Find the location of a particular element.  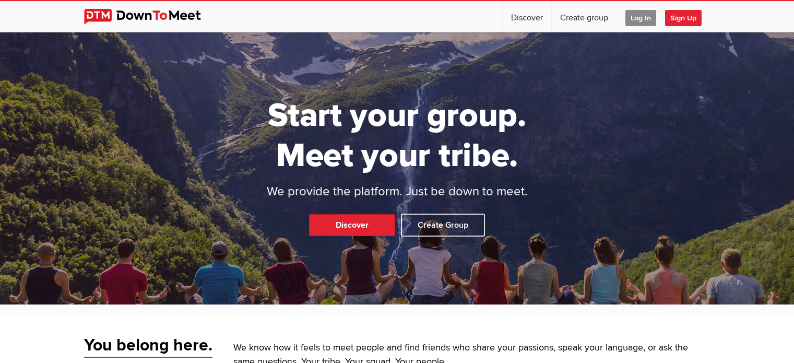

a: Create group is located at coordinates (584, 17).